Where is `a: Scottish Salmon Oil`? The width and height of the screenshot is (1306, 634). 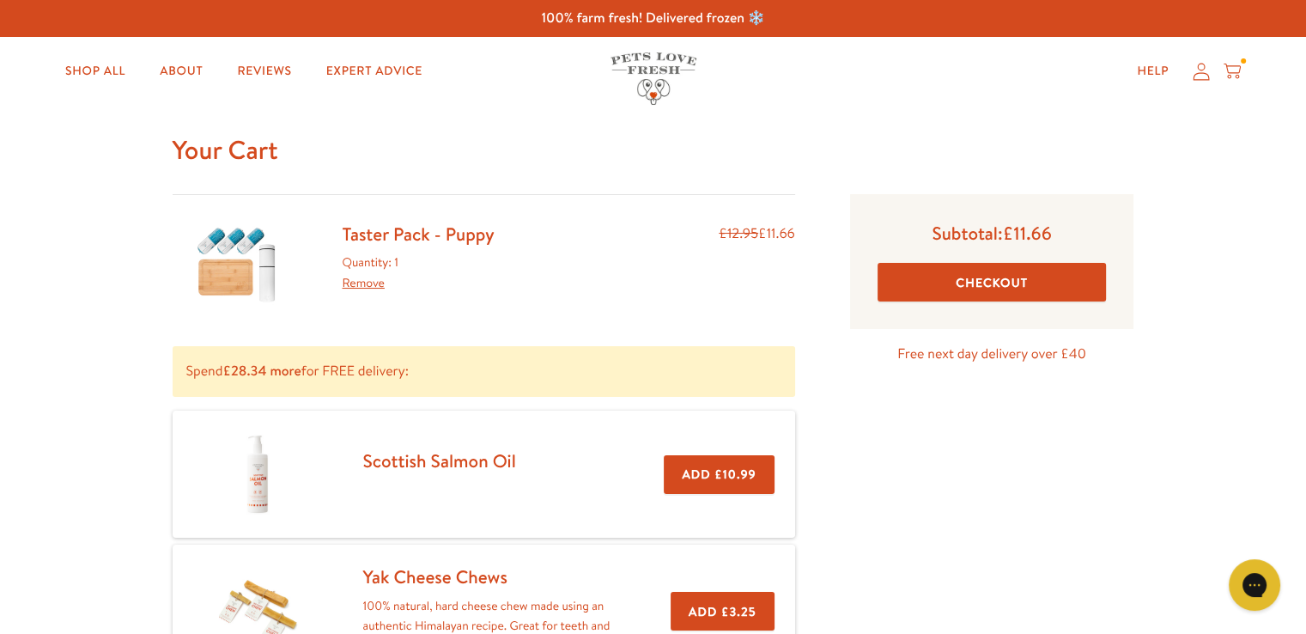 a: Scottish Salmon Oil is located at coordinates (440, 460).